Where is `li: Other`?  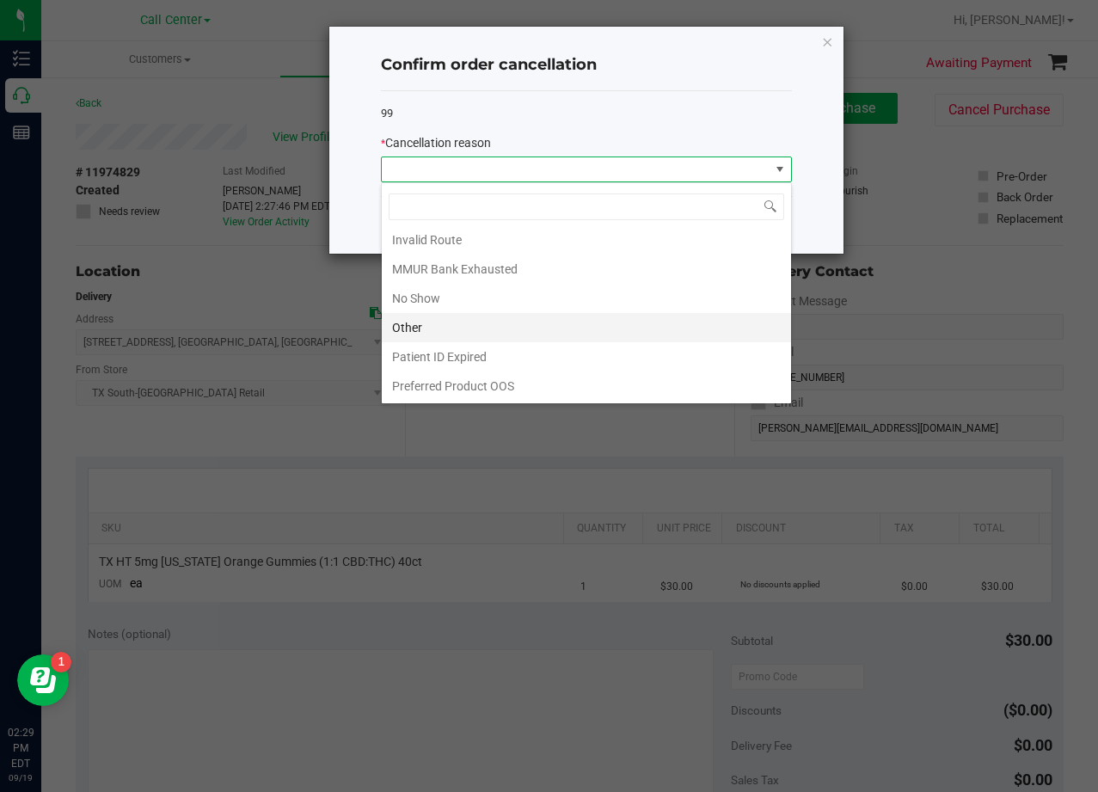 li: Other is located at coordinates (586, 328).